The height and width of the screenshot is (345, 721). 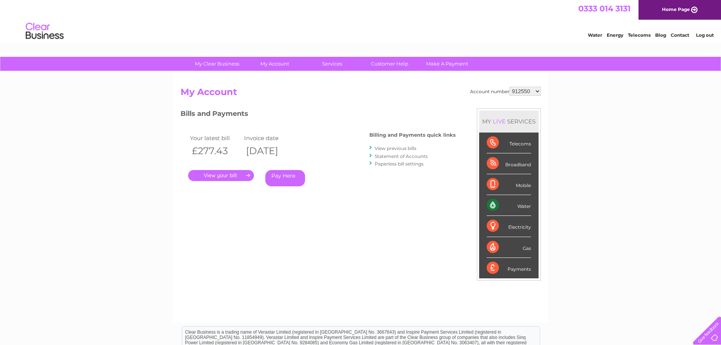 I want to click on a: My Account, so click(x=274, y=64).